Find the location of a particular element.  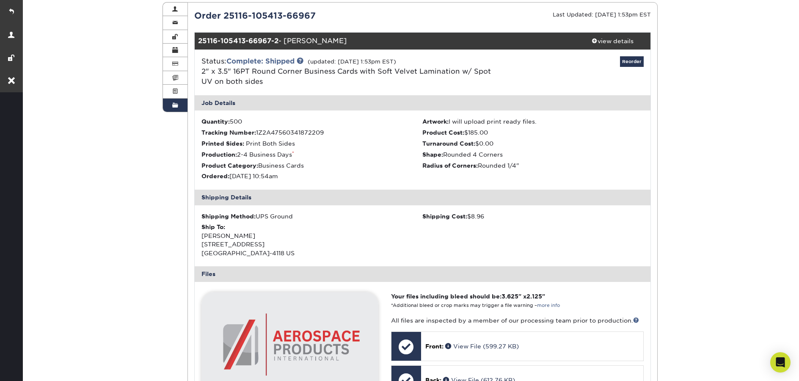

small: *Additional bleed or crop marks may trigger a file warning – is located at coordinates (475, 305).